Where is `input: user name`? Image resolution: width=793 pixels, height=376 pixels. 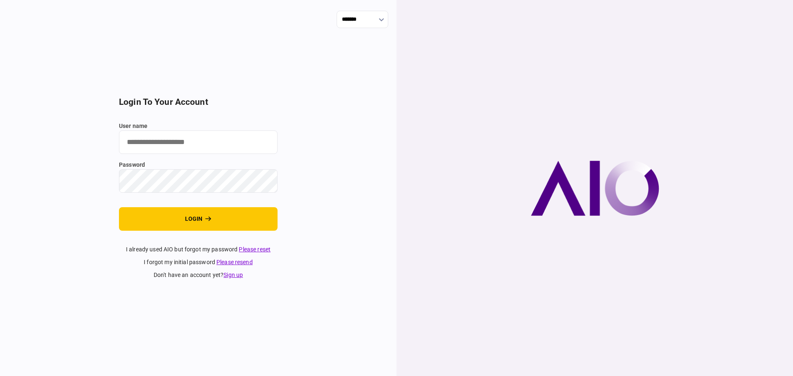 input: user name is located at coordinates (198, 142).